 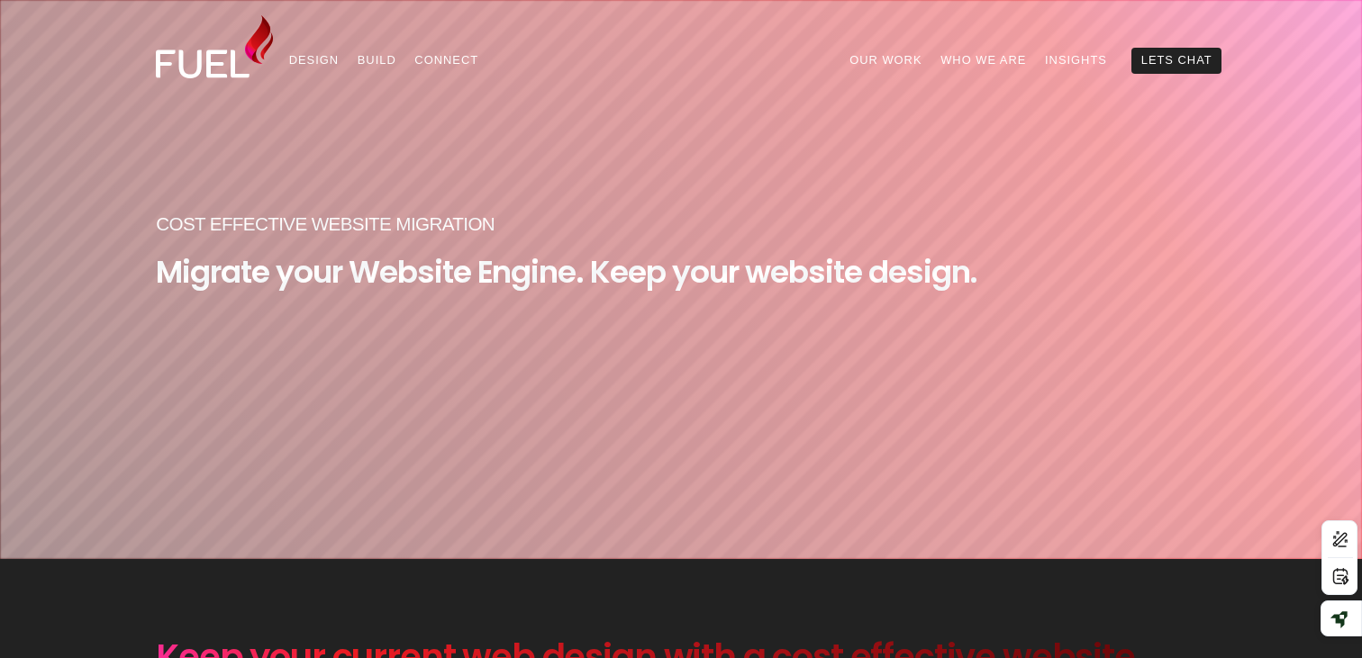 What do you see at coordinates (313, 60) in the screenshot?
I see `a: Design` at bounding box center [313, 60].